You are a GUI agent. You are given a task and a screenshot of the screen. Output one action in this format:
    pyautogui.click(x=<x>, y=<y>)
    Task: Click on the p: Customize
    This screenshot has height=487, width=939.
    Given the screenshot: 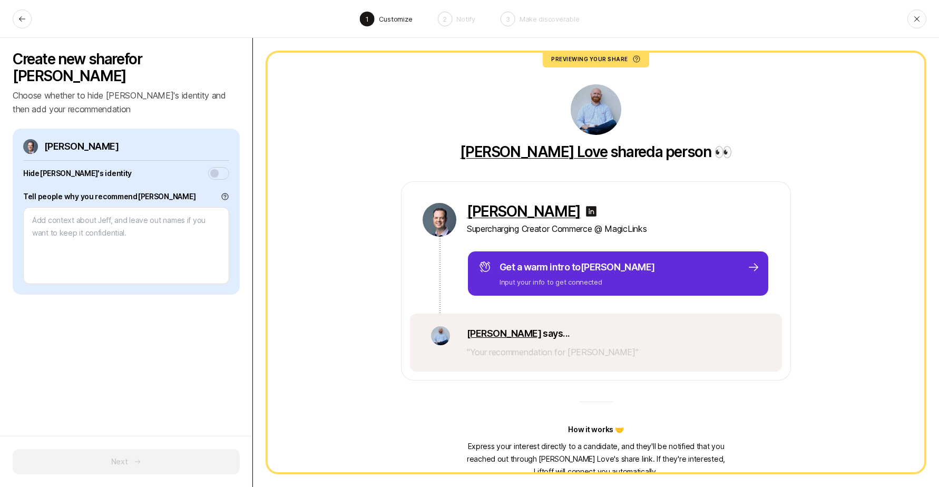 What is the action you would take?
    pyautogui.click(x=396, y=19)
    